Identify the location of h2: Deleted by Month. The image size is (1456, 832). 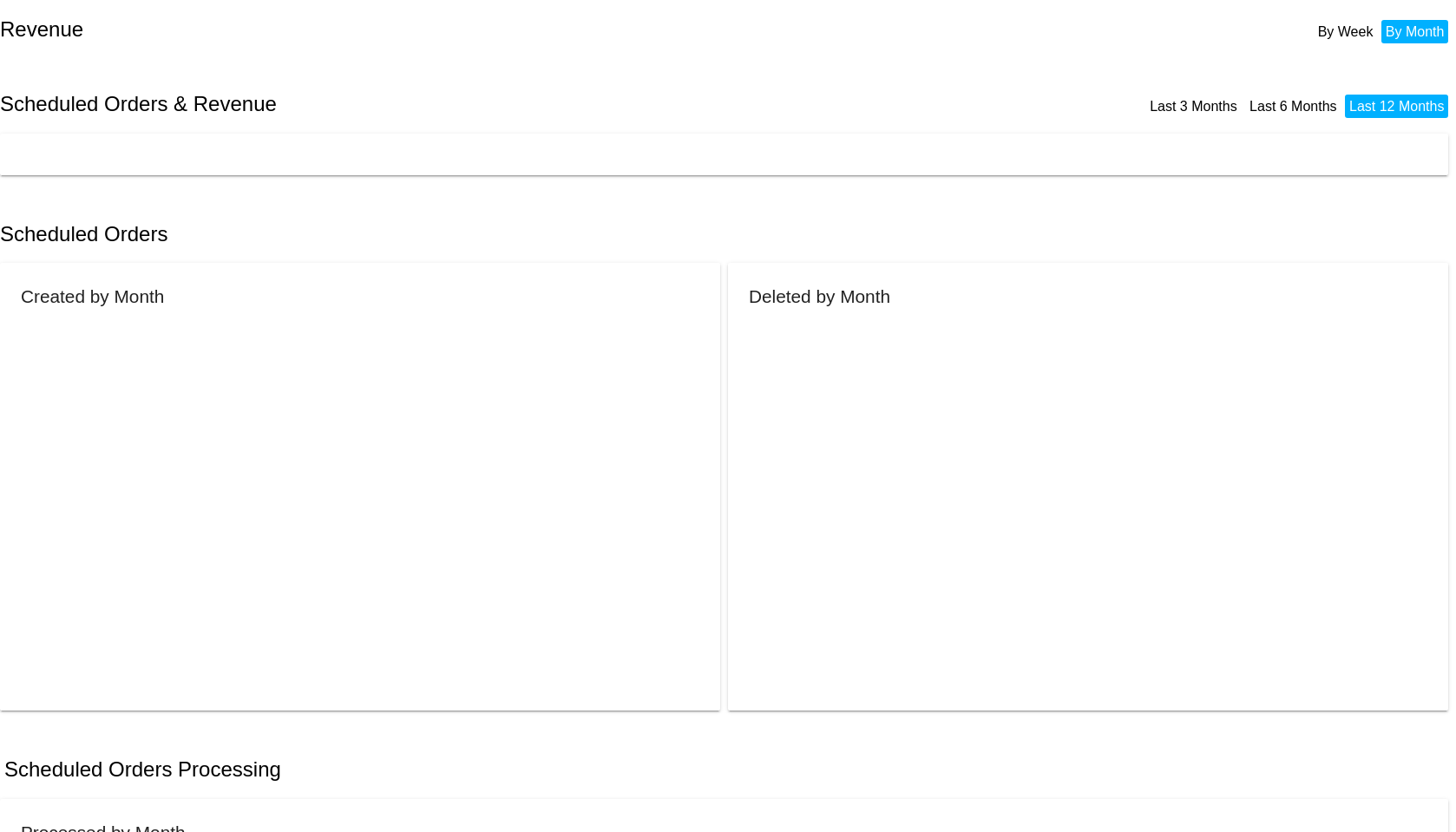
(819, 296).